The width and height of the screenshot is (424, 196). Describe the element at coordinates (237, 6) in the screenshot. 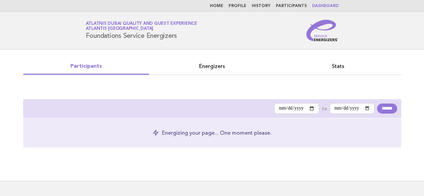

I see `a: Profile` at that location.